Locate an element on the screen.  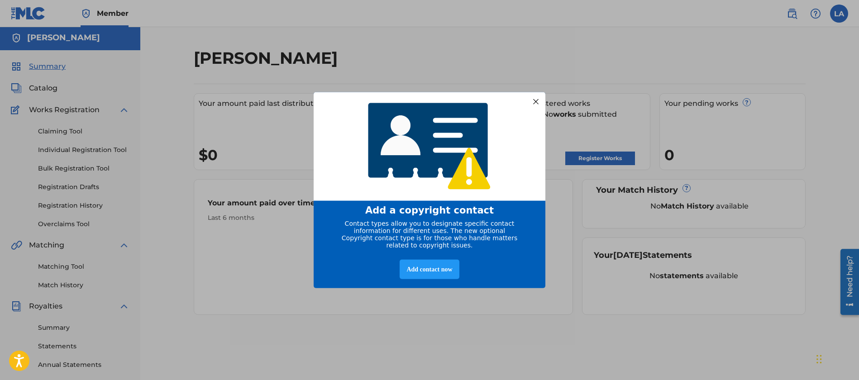
div: Need help? is located at coordinates (16, 31).